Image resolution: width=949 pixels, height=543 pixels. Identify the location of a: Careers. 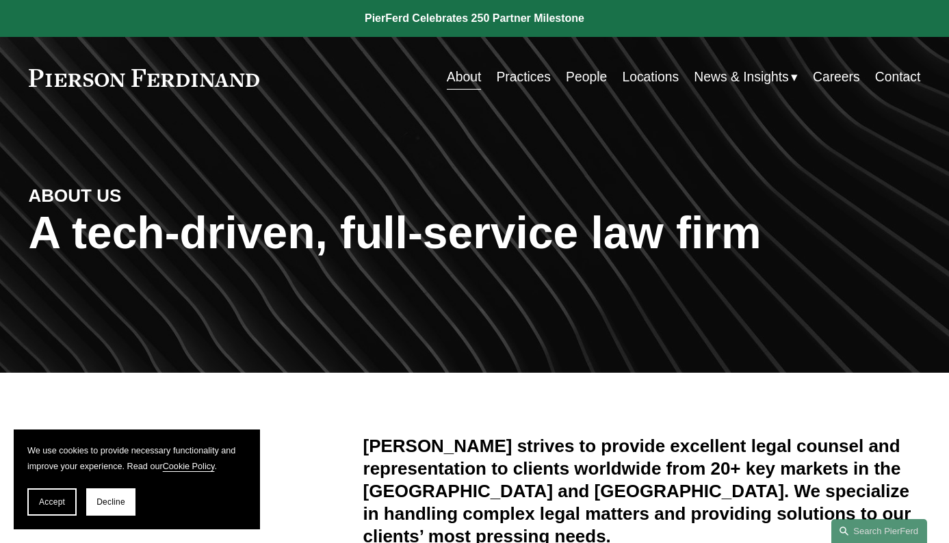
(836, 77).